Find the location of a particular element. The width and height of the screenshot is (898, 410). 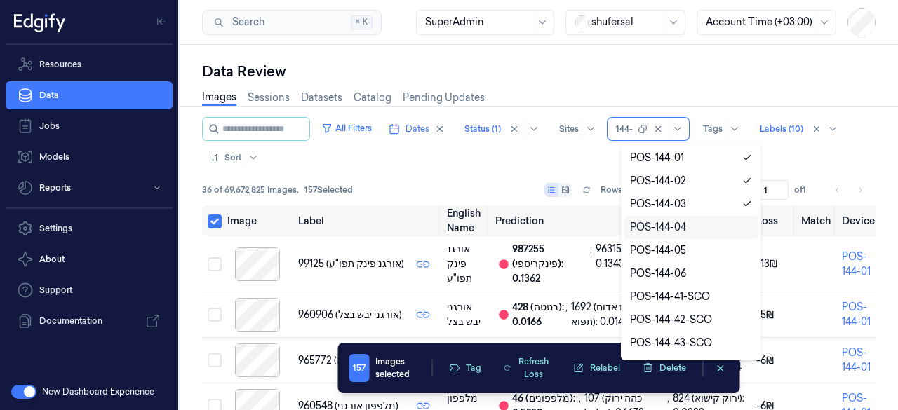

th: Match is located at coordinates (816, 221).